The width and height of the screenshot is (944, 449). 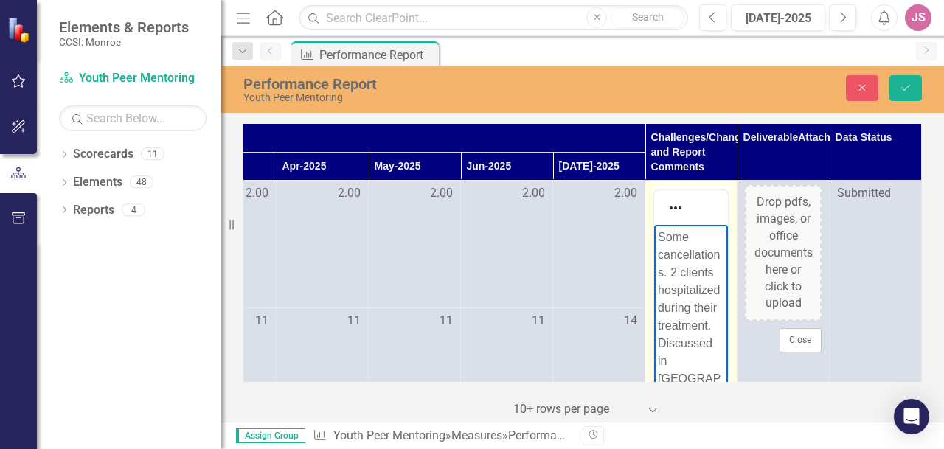 I want to click on input: Search Below..., so click(x=133, y=118).